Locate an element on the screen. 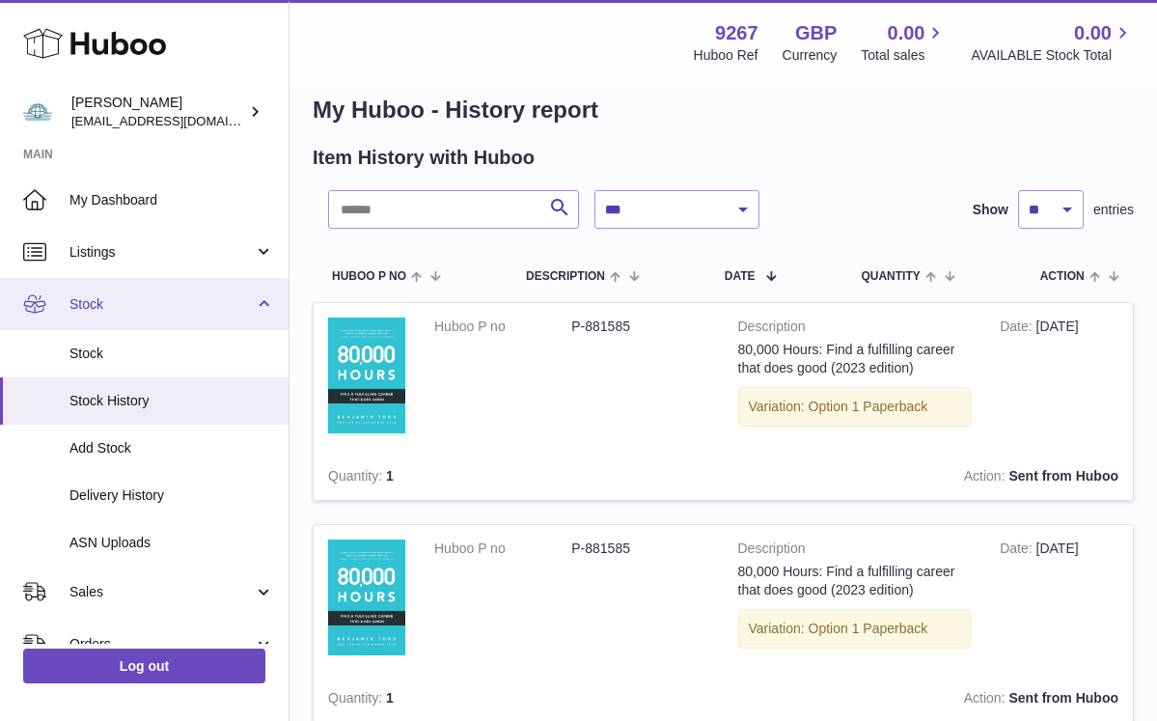 The width and height of the screenshot is (1157, 721). span: Listings is located at coordinates (161, 252).